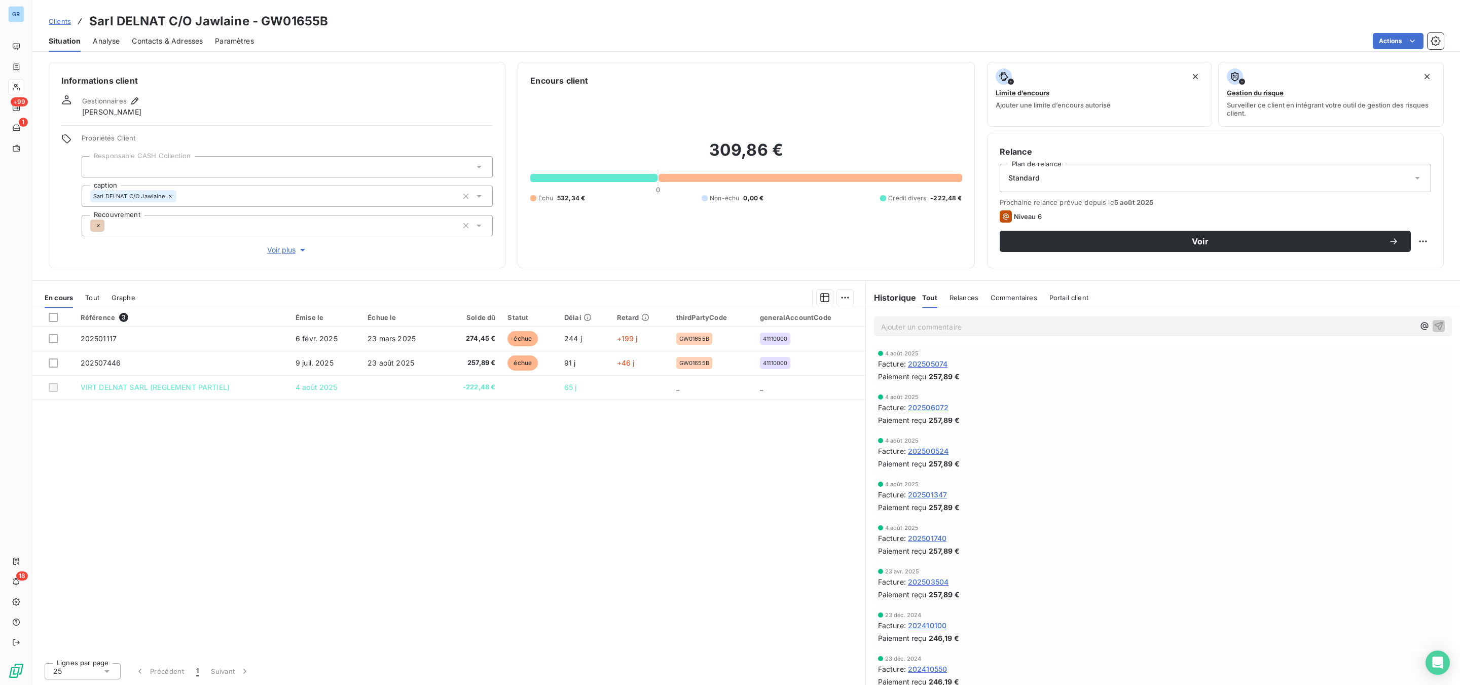  I want to click on span: Niveau 6, so click(1027, 216).